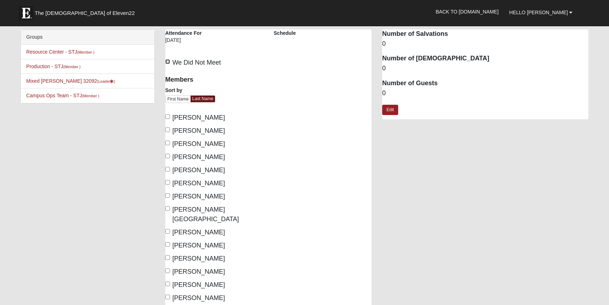 The width and height of the screenshot is (609, 305). Describe the element at coordinates (390, 110) in the screenshot. I see `a: Edit` at that location.